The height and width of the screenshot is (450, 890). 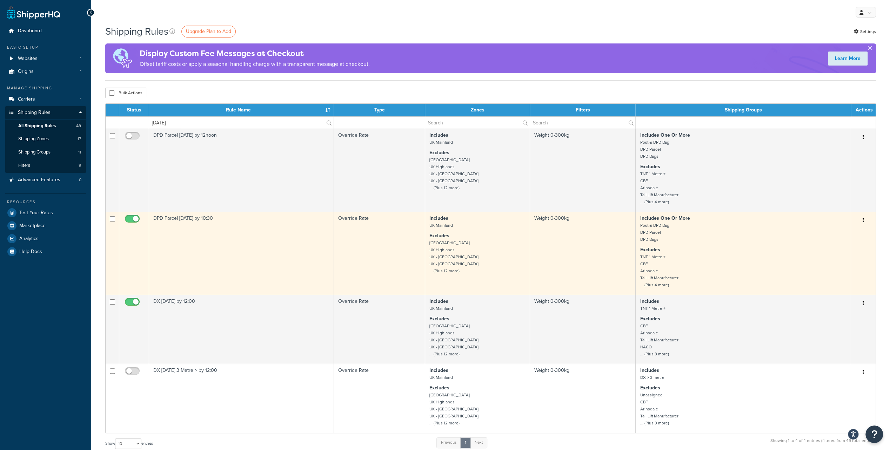 I want to click on label: Show entries, so click(x=129, y=444).